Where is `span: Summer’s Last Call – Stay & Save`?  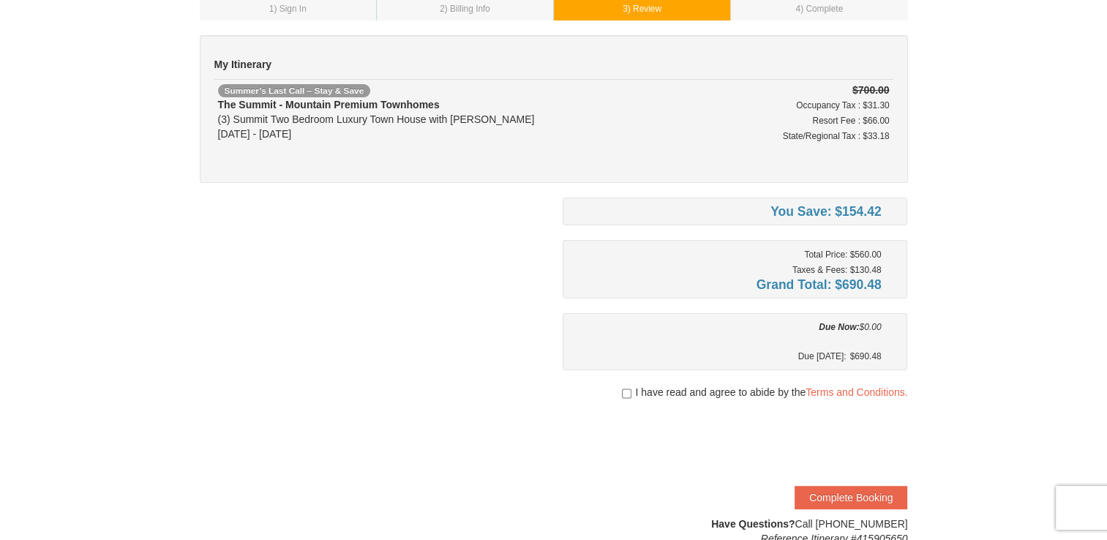
span: Summer’s Last Call – Stay & Save is located at coordinates (294, 91).